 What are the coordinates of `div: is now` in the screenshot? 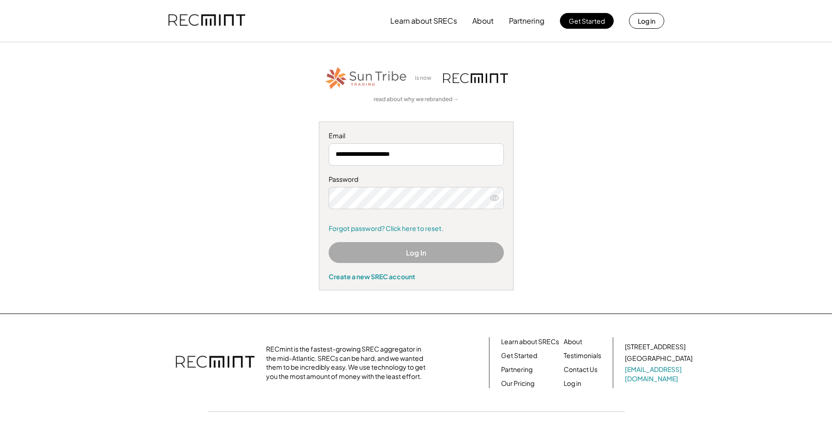 It's located at (425, 78).